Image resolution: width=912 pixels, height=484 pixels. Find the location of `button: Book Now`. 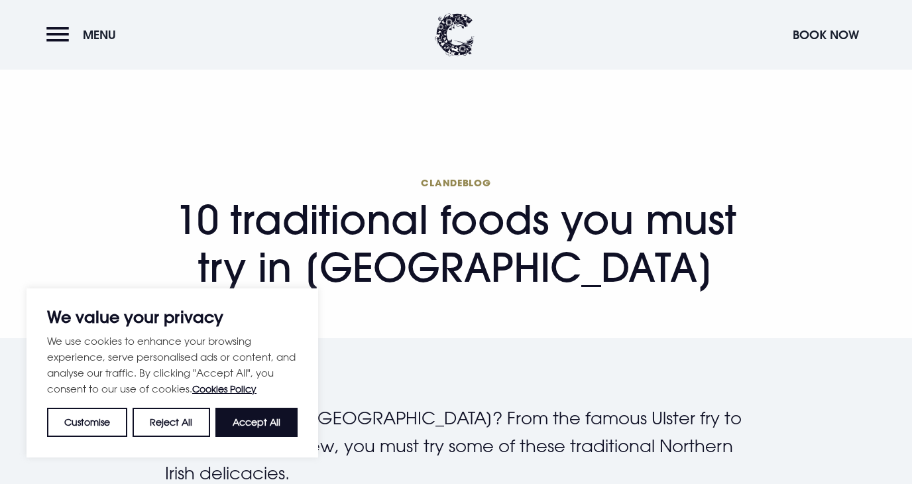

button: Book Now is located at coordinates (826, 34).